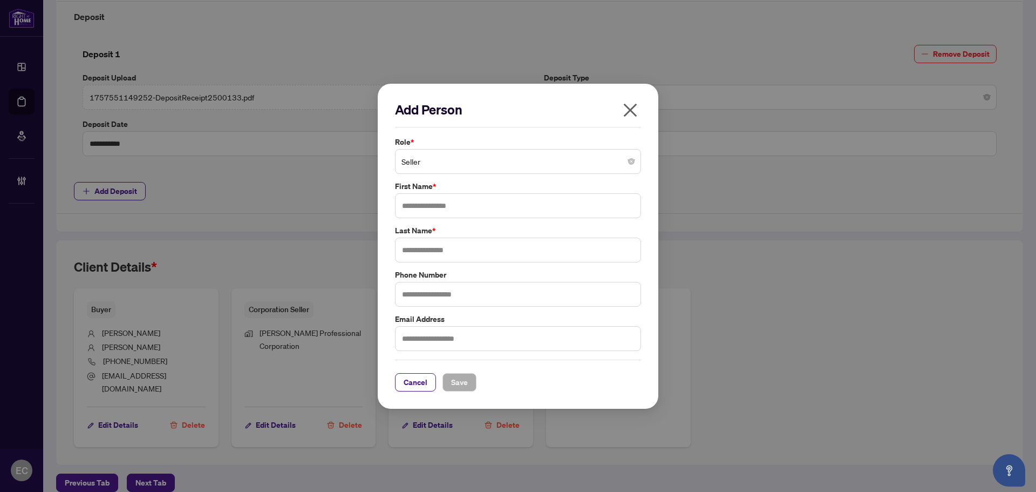 Image resolution: width=1036 pixels, height=492 pixels. What do you see at coordinates (518, 318) in the screenshot?
I see `label: Email Address` at bounding box center [518, 318].